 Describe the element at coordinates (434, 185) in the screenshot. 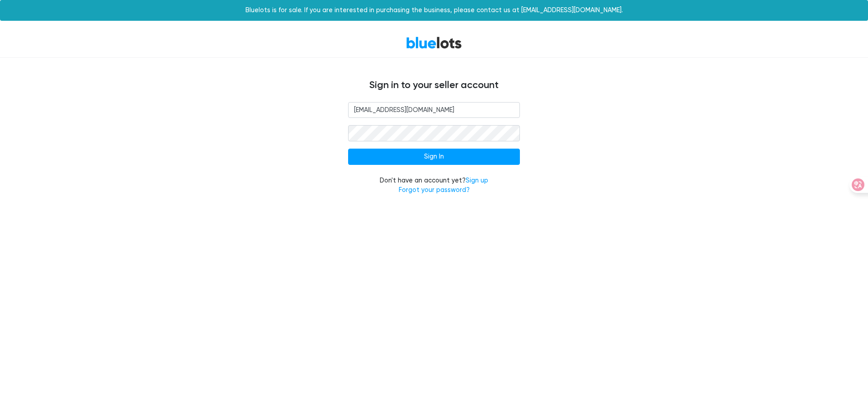

I see `div: Don't have an account yet?` at that location.